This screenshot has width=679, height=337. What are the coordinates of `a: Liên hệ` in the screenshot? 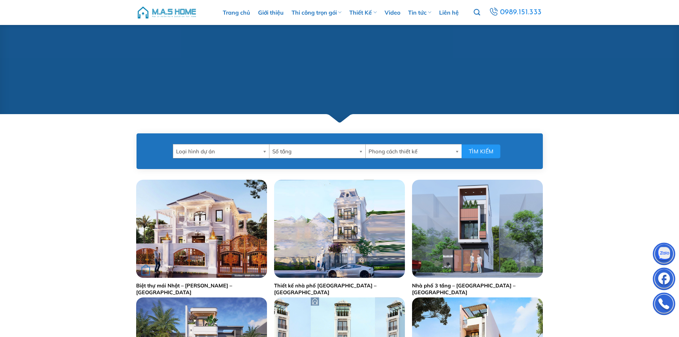 It's located at (449, 12).